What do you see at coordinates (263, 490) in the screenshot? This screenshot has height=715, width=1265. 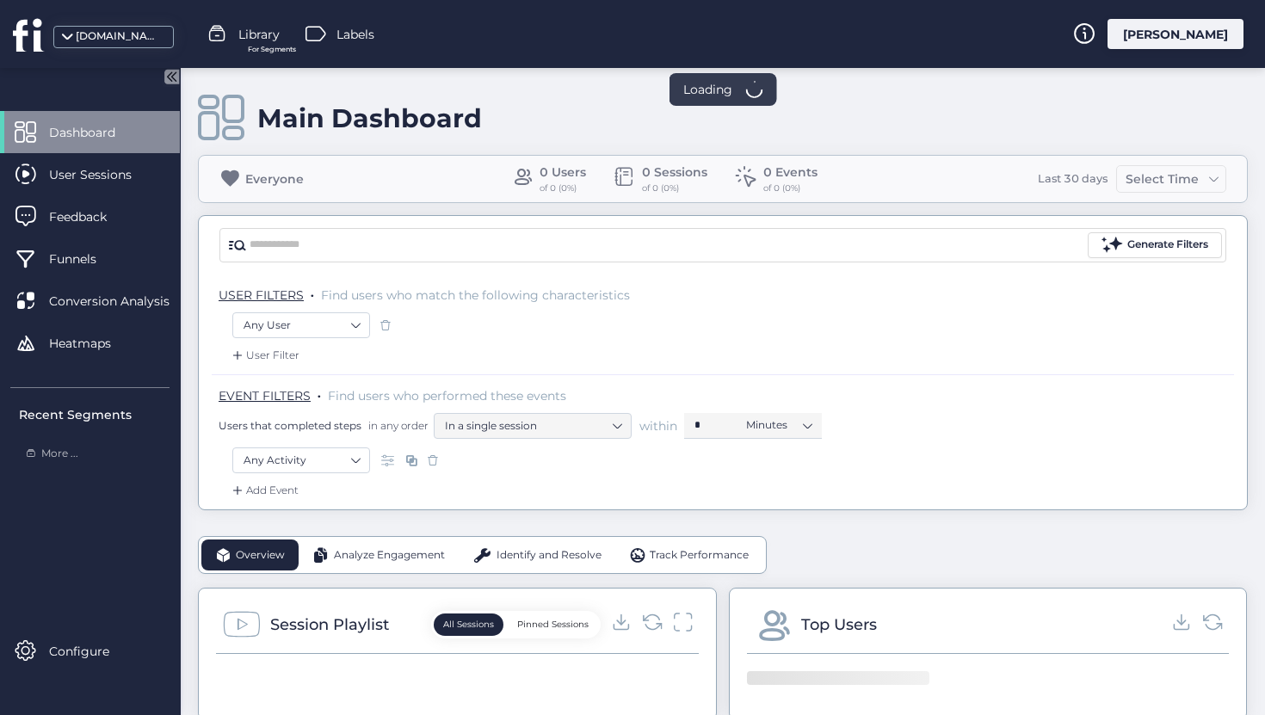 I see `div: Add Event` at bounding box center [263, 490].